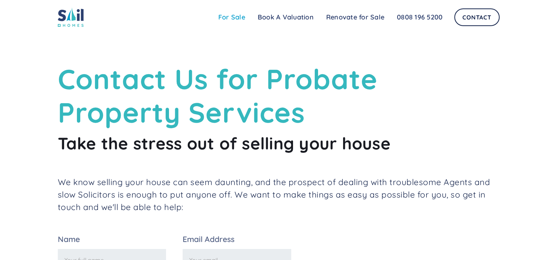 Image resolution: width=557 pixels, height=260 pixels. I want to click on label: Email Address, so click(237, 240).